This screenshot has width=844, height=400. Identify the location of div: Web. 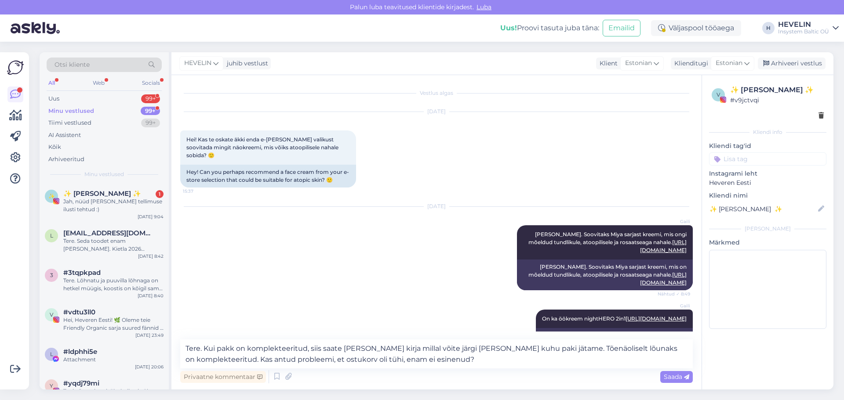
(98, 83).